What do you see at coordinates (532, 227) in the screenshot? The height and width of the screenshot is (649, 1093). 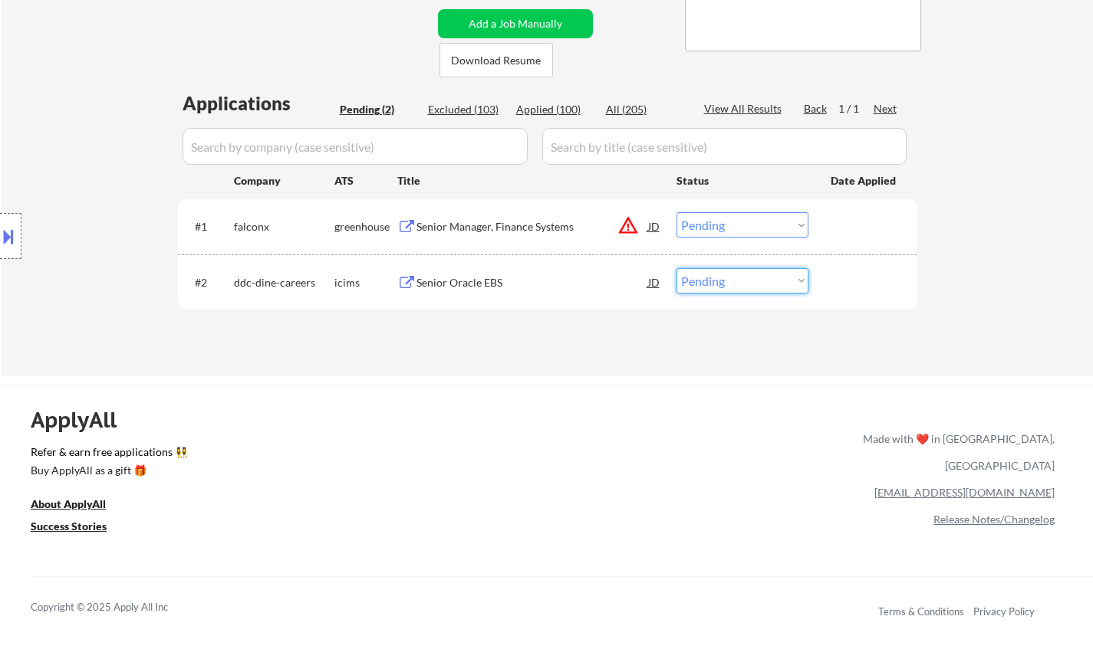 I see `div: Senior Manager, Finance Systems` at bounding box center [532, 227].